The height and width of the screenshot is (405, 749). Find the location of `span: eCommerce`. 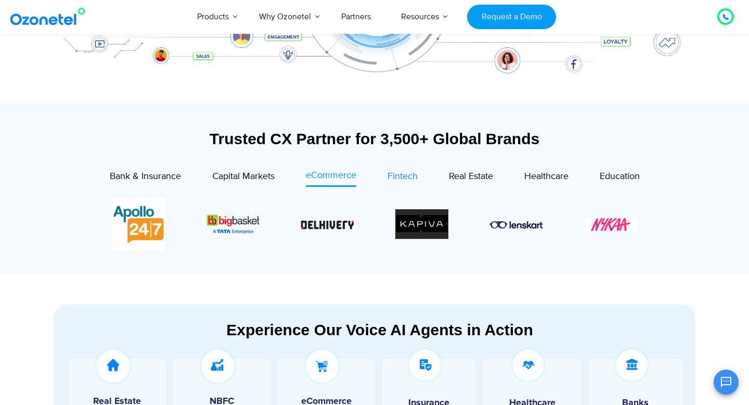

span: eCommerce is located at coordinates (331, 175).